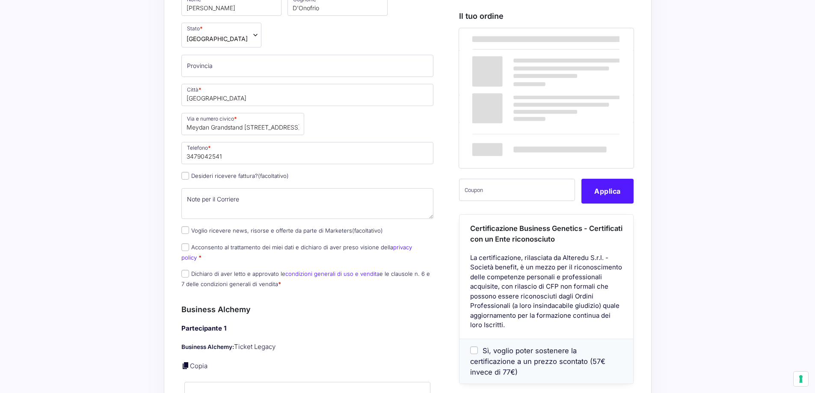 Image resolution: width=815 pixels, height=393 pixels. I want to click on h3: Il tuo ordine, so click(546, 16).